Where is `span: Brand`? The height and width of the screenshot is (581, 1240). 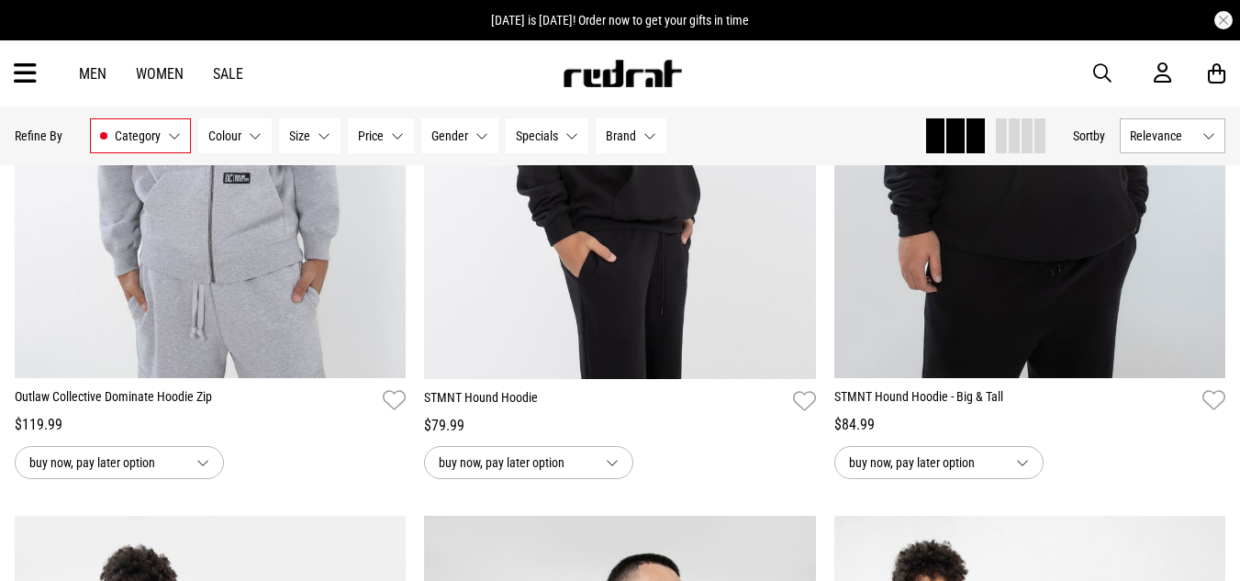 span: Brand is located at coordinates (620, 136).